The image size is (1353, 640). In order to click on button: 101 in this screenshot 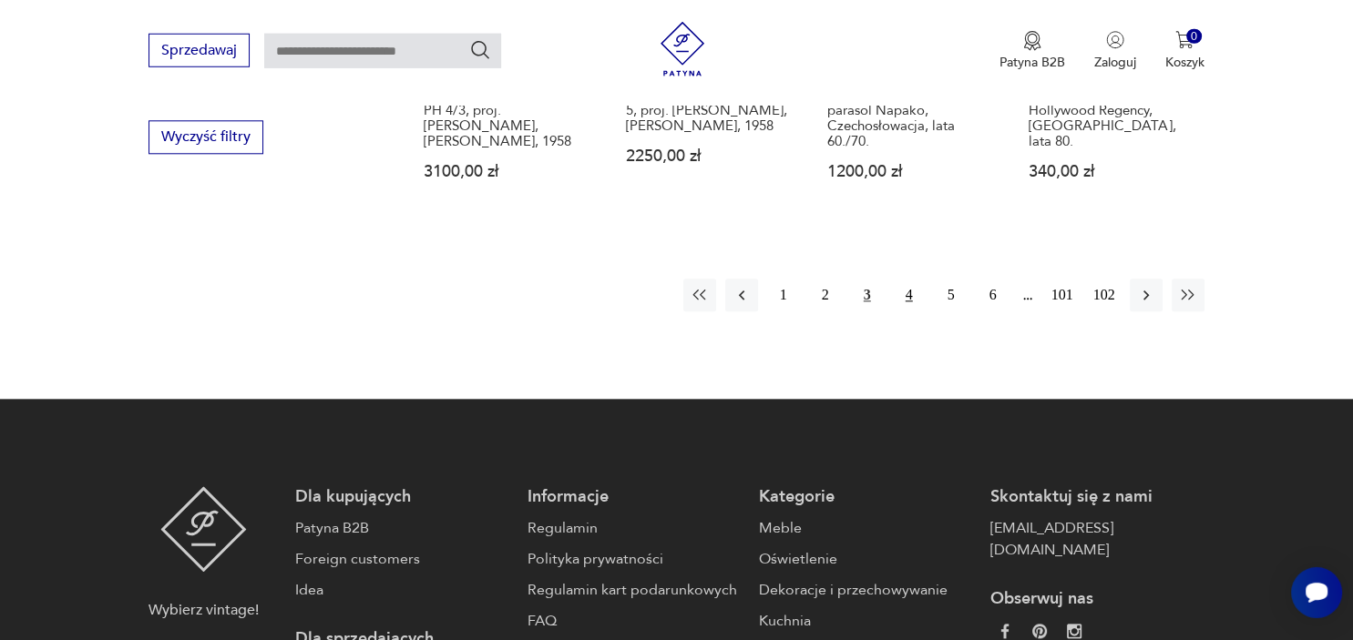, I will do `click(1062, 296)`.